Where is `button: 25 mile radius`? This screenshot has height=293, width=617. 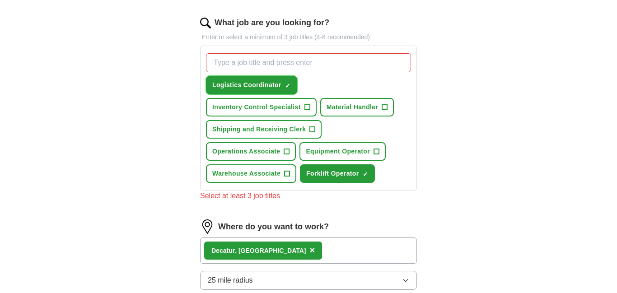 button: 25 mile radius is located at coordinates (308, 280).